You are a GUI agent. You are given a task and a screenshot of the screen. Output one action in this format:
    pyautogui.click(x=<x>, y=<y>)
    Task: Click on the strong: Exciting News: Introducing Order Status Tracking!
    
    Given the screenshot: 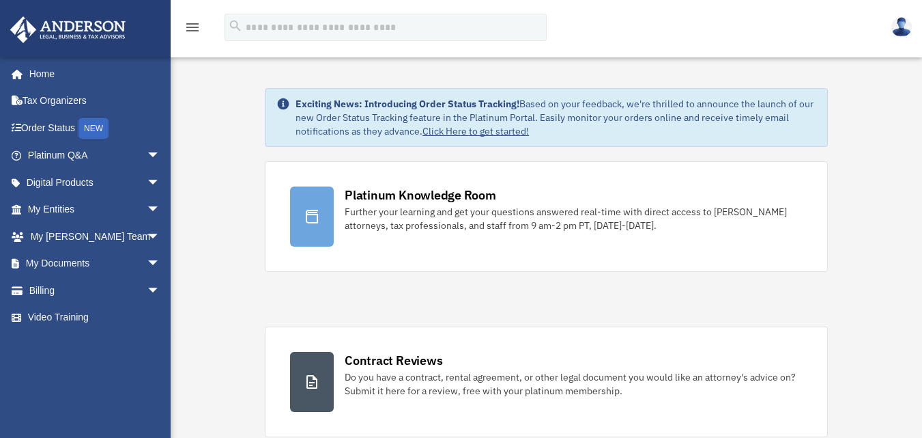 What is the action you would take?
    pyautogui.click(x=408, y=104)
    